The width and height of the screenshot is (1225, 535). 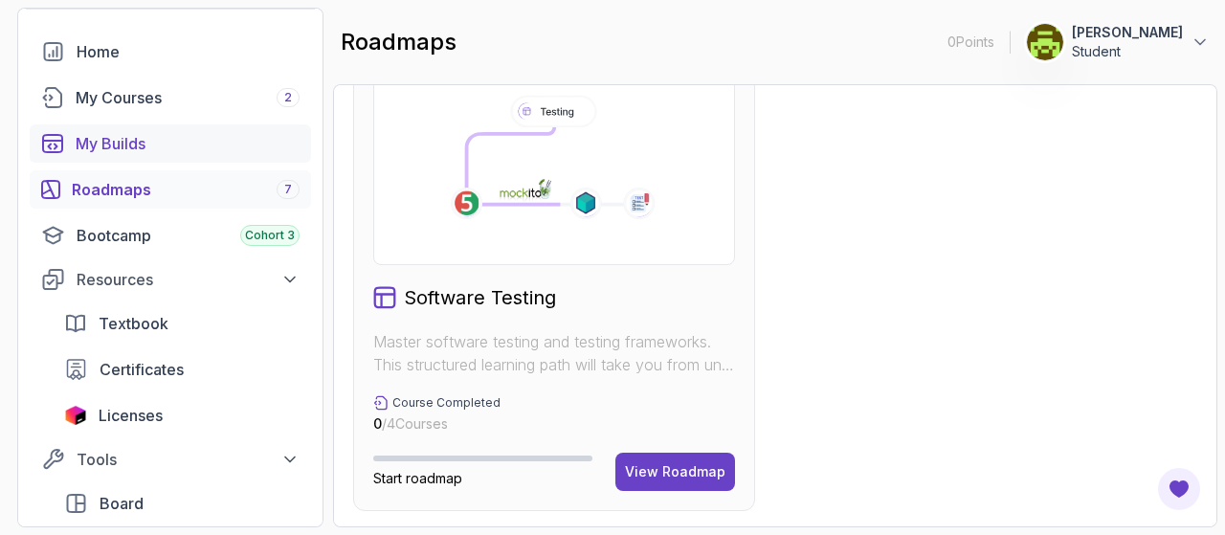 What do you see at coordinates (182, 369) in the screenshot?
I see `a: certificates` at bounding box center [182, 369].